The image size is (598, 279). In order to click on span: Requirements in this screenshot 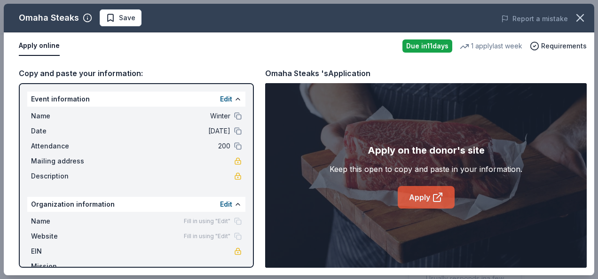, I will do `click(563, 46)`.